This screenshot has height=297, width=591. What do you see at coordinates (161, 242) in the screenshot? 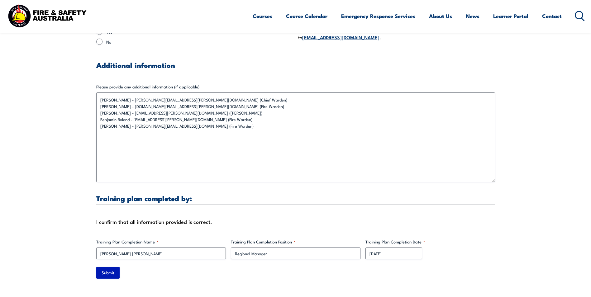
I see `label: Training Plan Completion Name` at bounding box center [161, 242].